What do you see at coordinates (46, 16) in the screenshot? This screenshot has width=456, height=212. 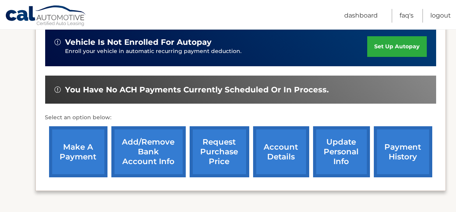 I see `a: Cal Automotive` at bounding box center [46, 16].